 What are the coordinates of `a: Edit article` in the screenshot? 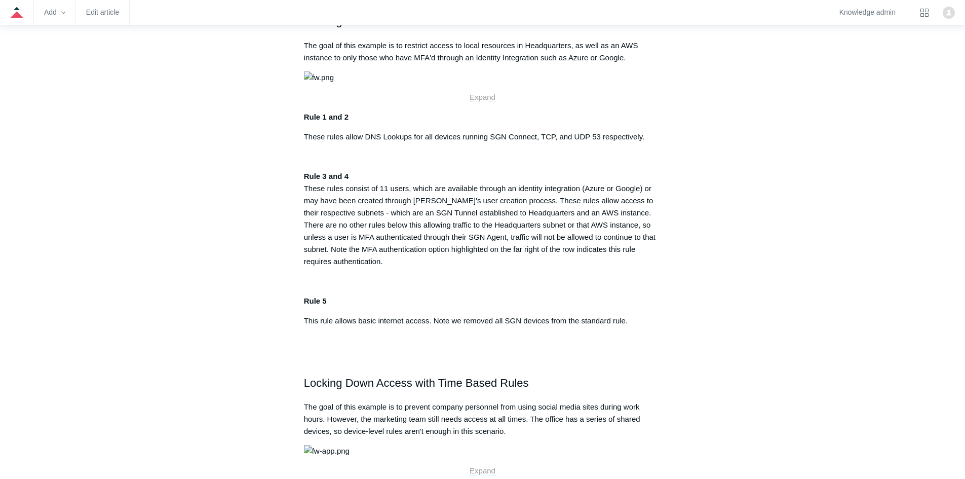 It's located at (102, 12).